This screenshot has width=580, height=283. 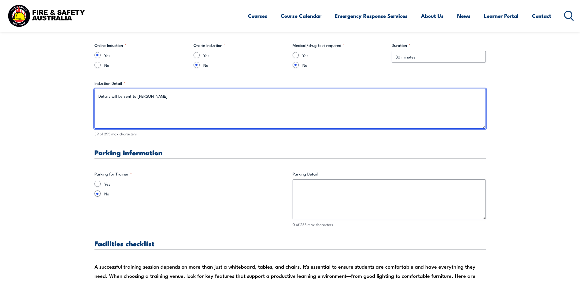 What do you see at coordinates (464, 16) in the screenshot?
I see `a: News` at bounding box center [464, 16].